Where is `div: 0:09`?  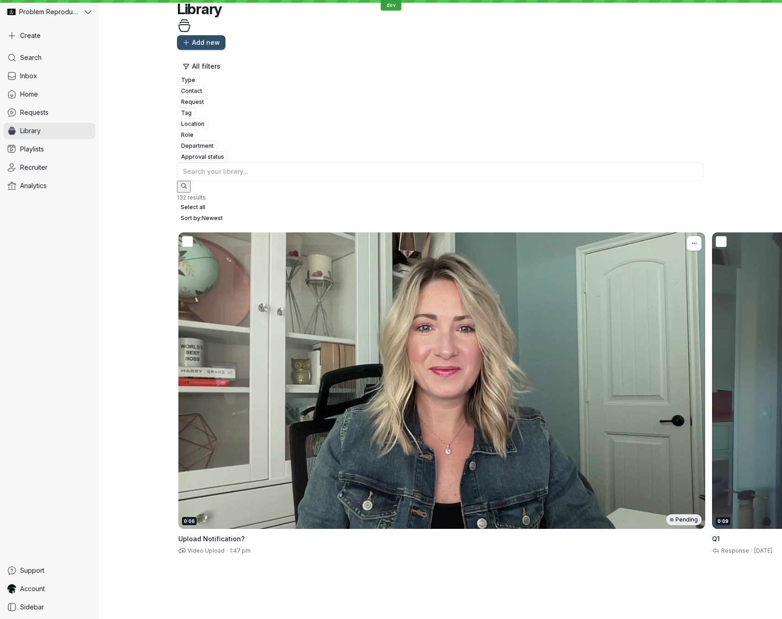 div: 0:09 is located at coordinates (723, 521).